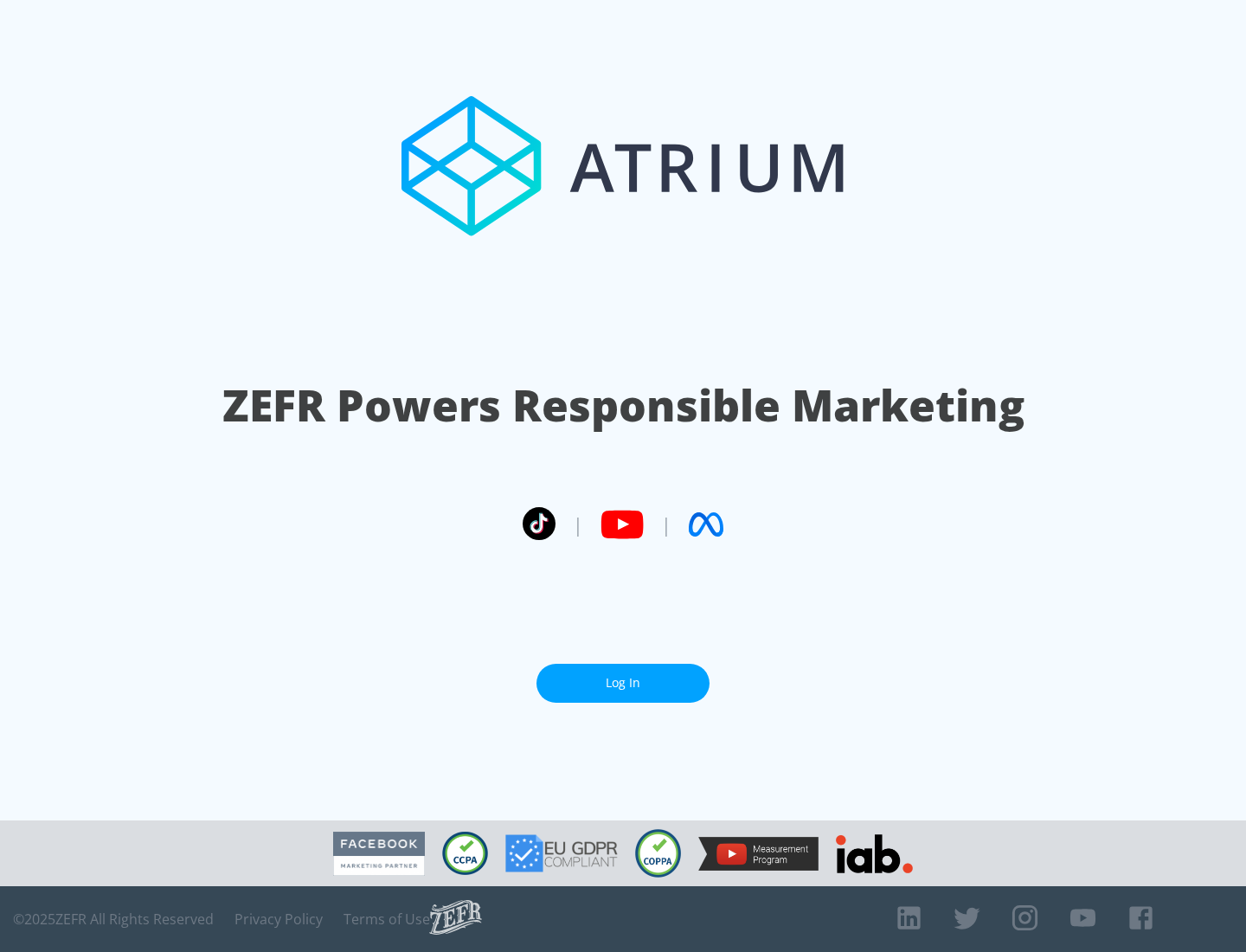  I want to click on img: Facebook Marketing Partner, so click(379, 853).